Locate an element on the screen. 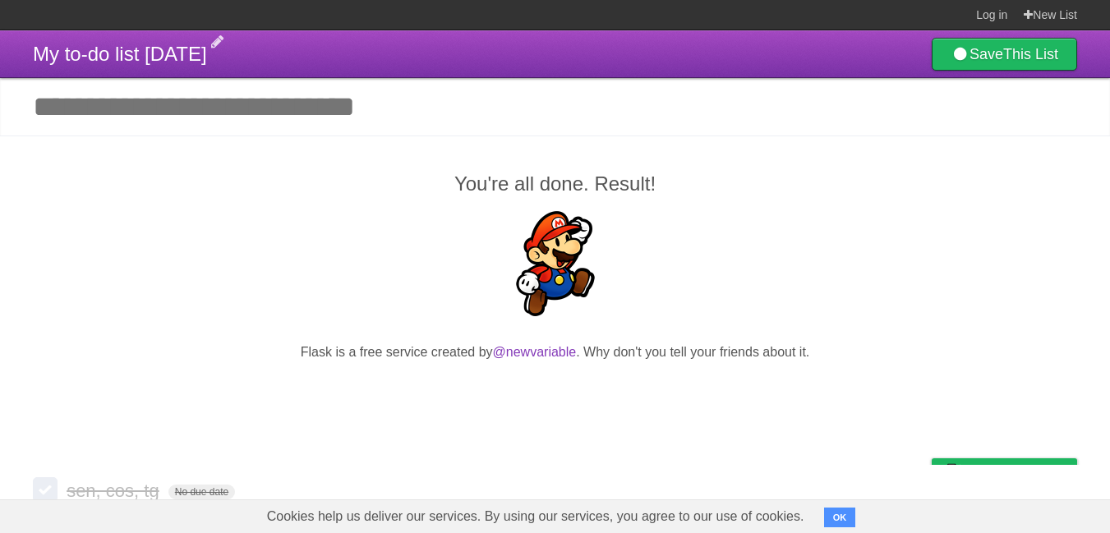  span: Cookies help us deliver our services. By using our services, you agree to our use of cookies. is located at coordinates (535, 517).